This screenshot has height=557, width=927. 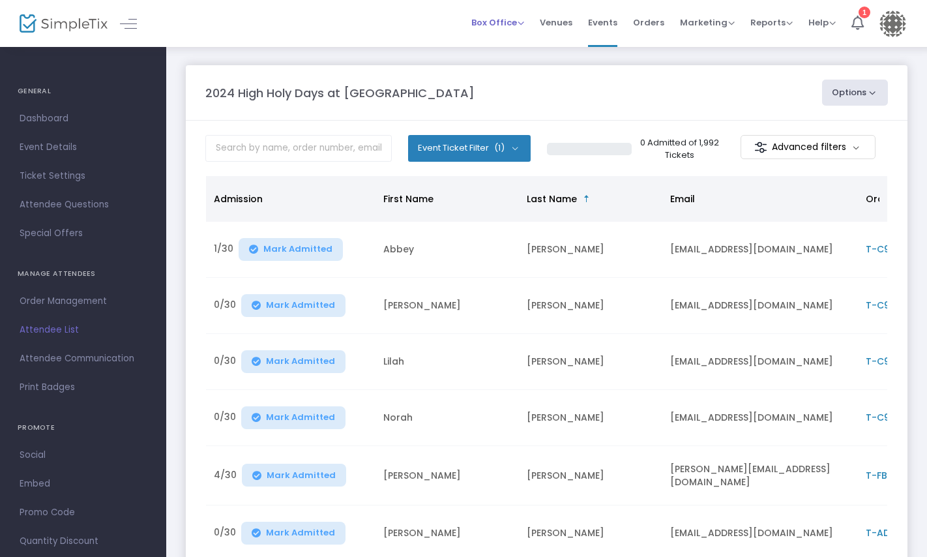 What do you see at coordinates (648, 22) in the screenshot?
I see `span: Orders` at bounding box center [648, 22].